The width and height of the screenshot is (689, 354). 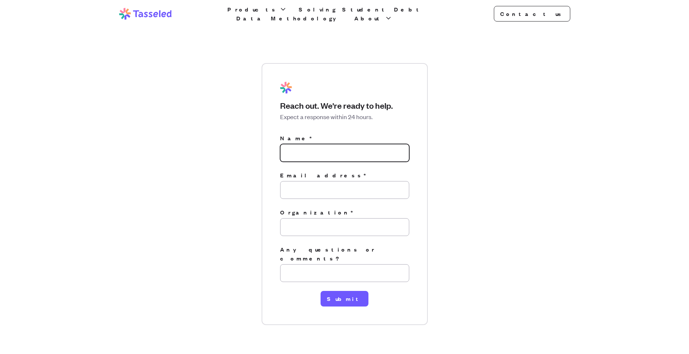 I want to click on label: Any questions or comments?, so click(x=345, y=255).